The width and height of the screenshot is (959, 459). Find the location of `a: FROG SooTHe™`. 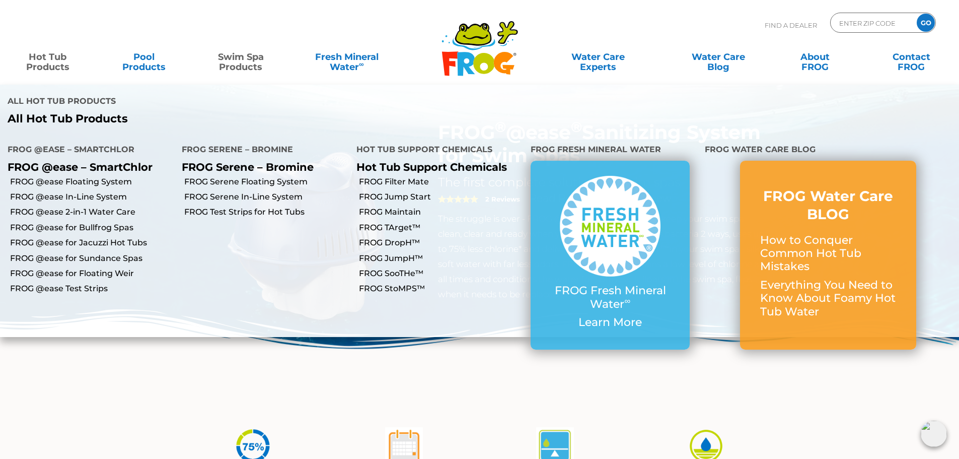

a: FROG SooTHe™ is located at coordinates (441, 273).